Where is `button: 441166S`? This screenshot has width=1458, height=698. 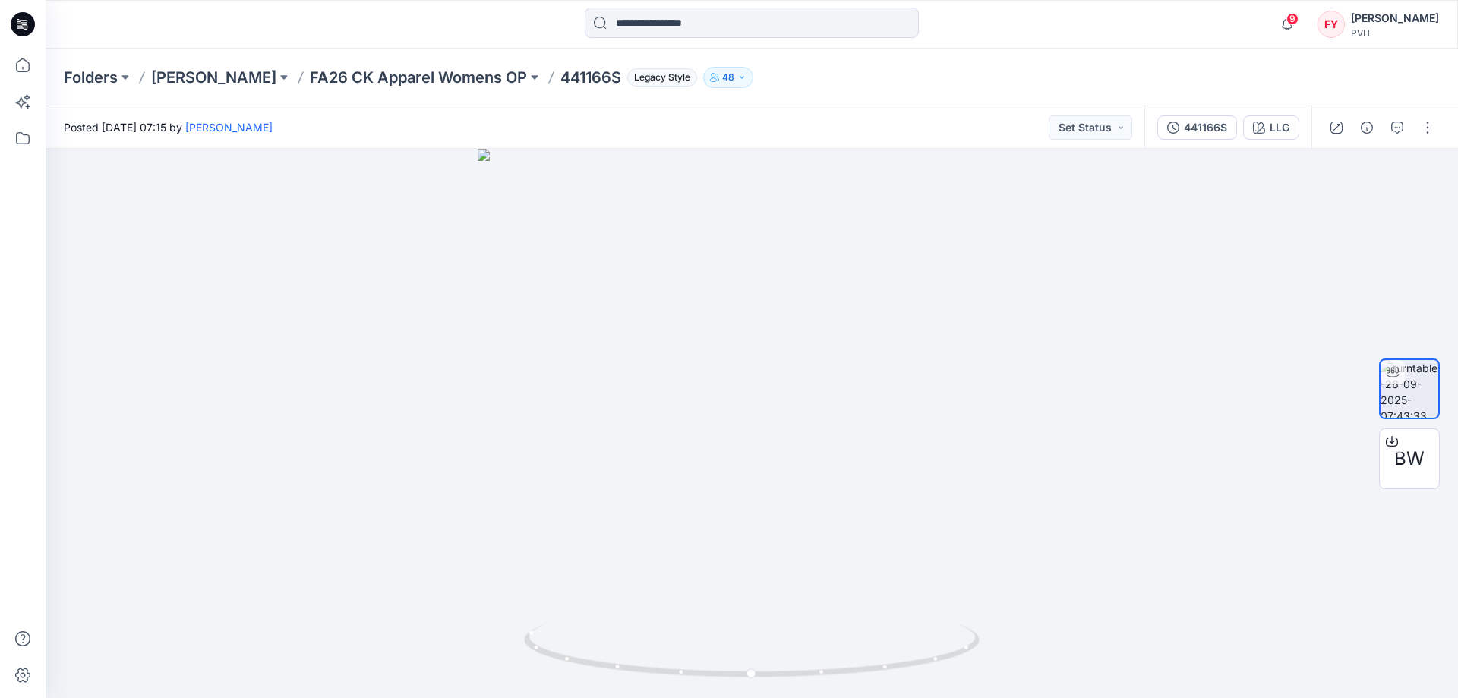
button: 441166S is located at coordinates (1197, 128).